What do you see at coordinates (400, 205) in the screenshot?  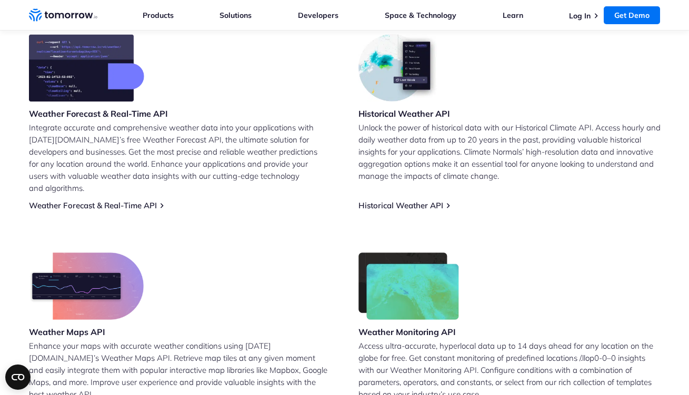 I see `a: Historical Weather API` at bounding box center [400, 205].